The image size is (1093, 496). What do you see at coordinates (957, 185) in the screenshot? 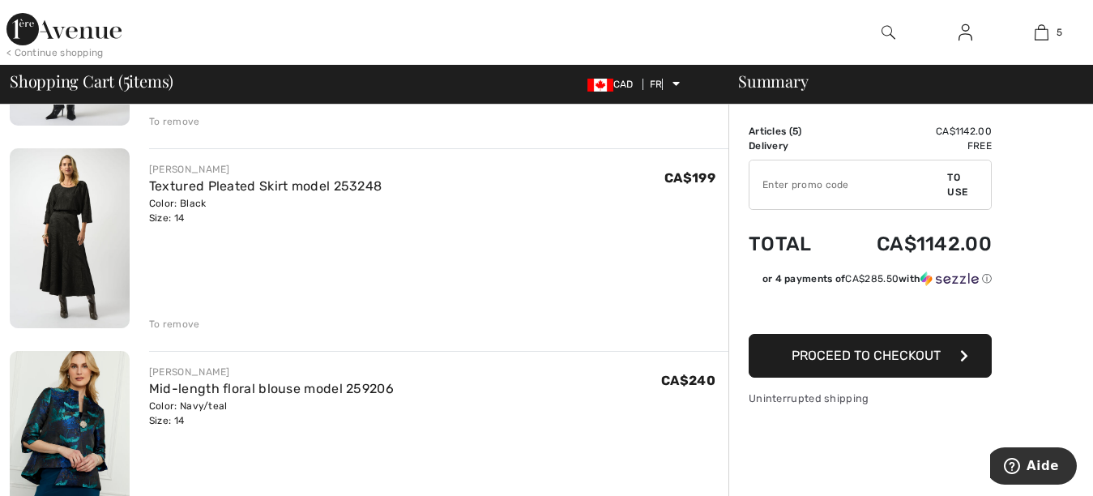
I see `font: To use` at bounding box center [957, 185].